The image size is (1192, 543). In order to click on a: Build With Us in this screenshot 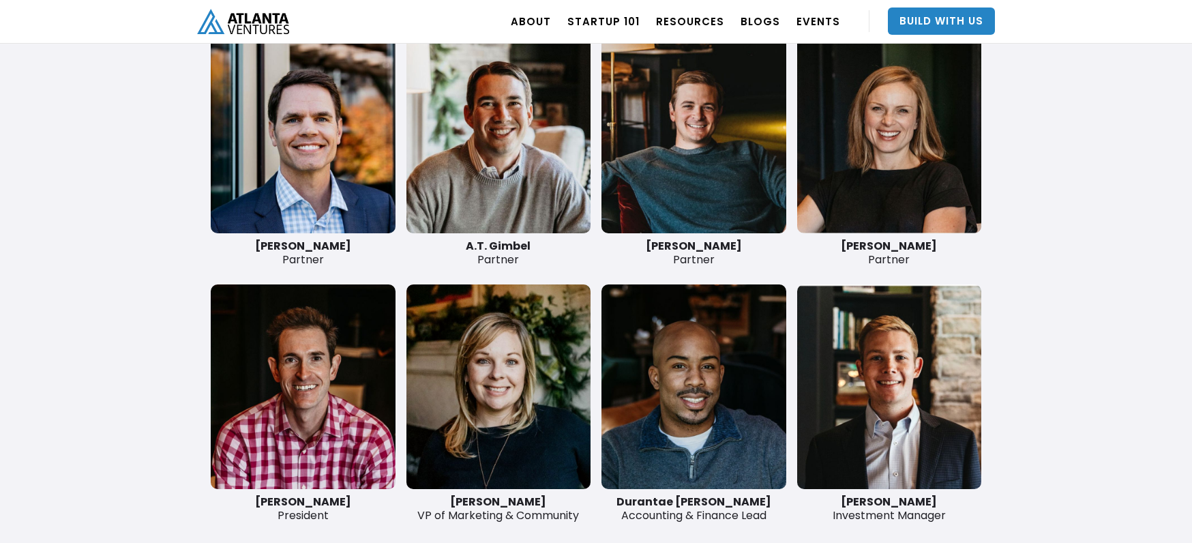, I will do `click(941, 21)`.